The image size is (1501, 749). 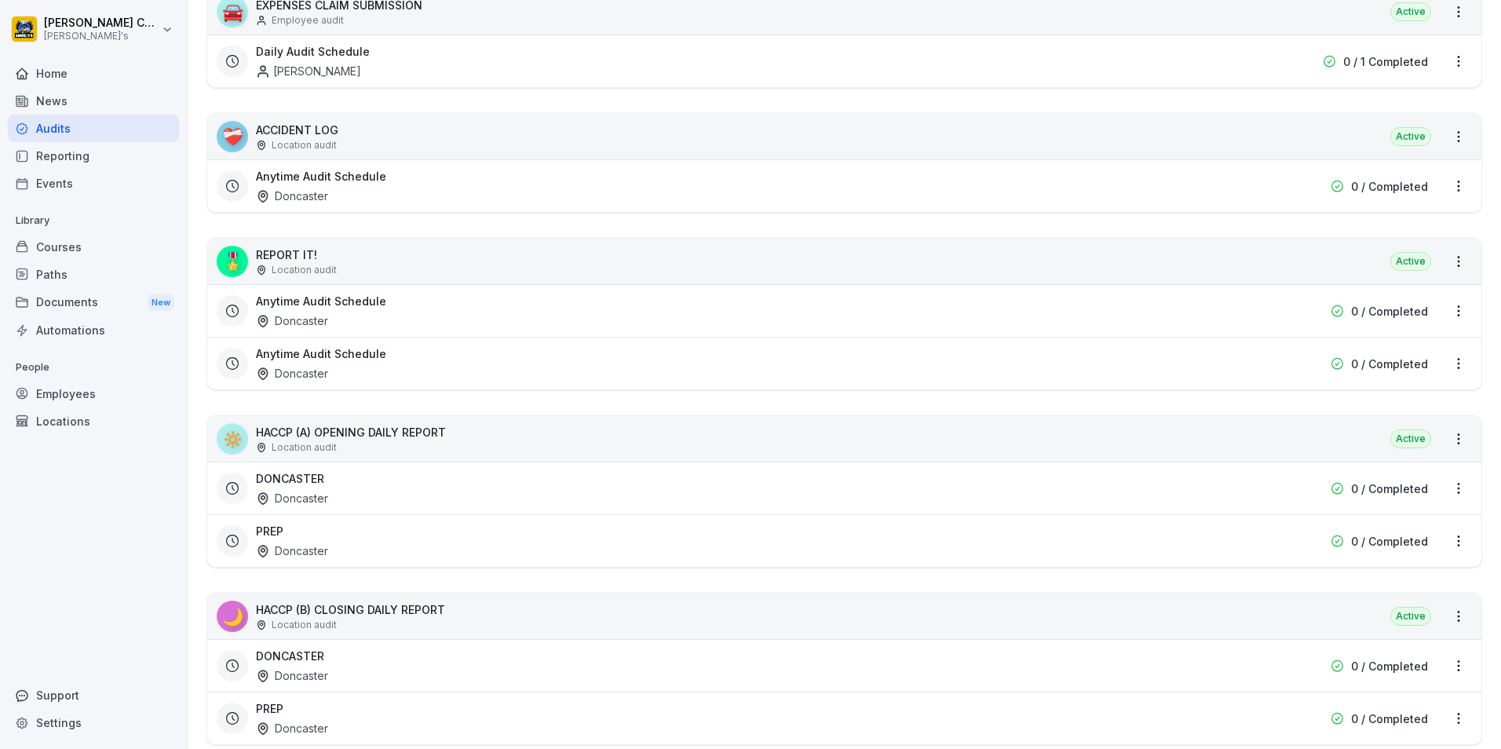 What do you see at coordinates (93, 183) in the screenshot?
I see `a: Events` at bounding box center [93, 183].